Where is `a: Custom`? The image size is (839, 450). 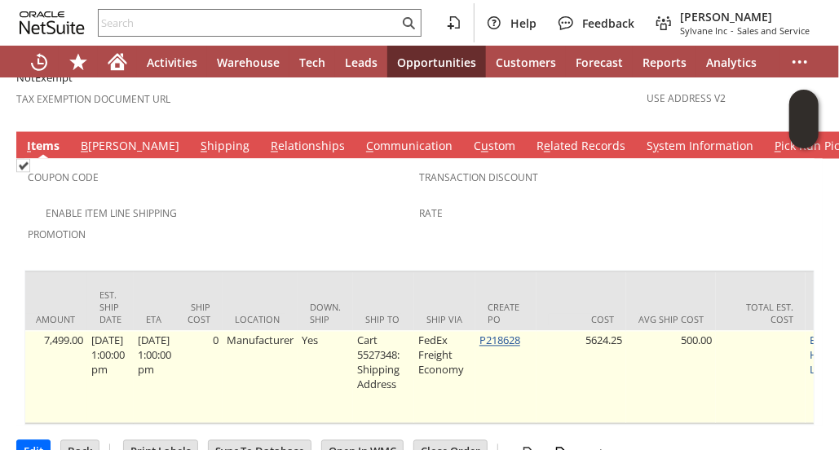 a: Custom is located at coordinates (494, 148).